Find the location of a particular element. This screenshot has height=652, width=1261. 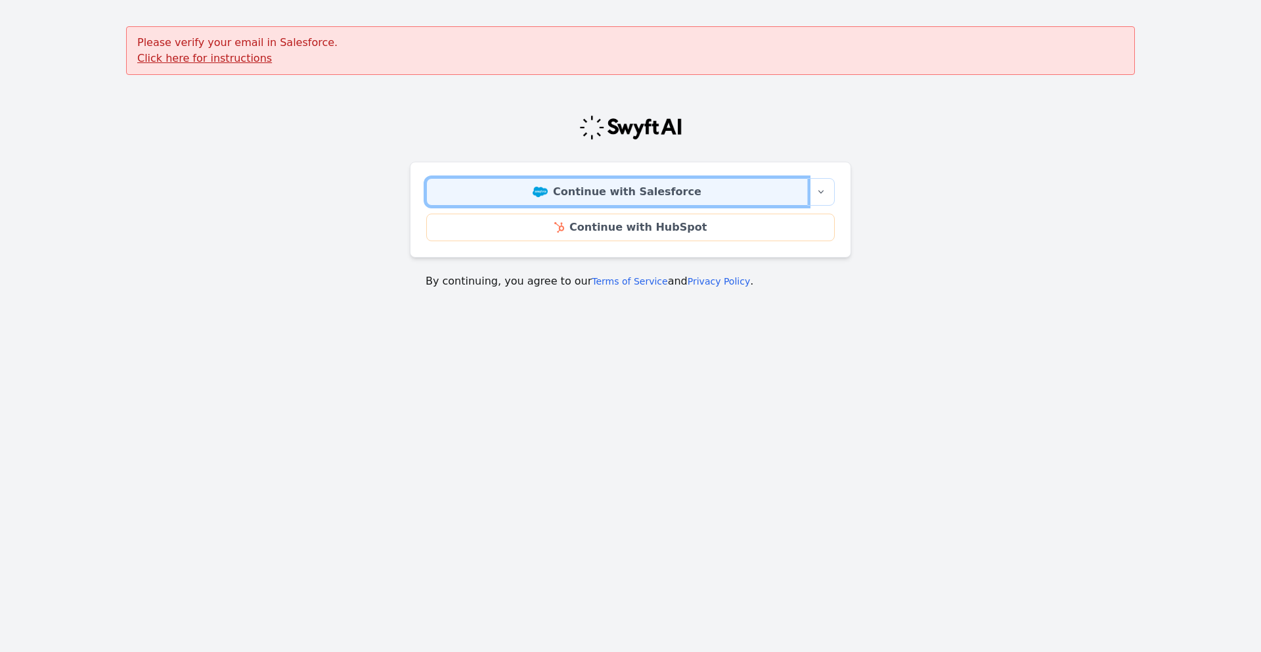

a: Continue with Salesforce is located at coordinates (617, 192).